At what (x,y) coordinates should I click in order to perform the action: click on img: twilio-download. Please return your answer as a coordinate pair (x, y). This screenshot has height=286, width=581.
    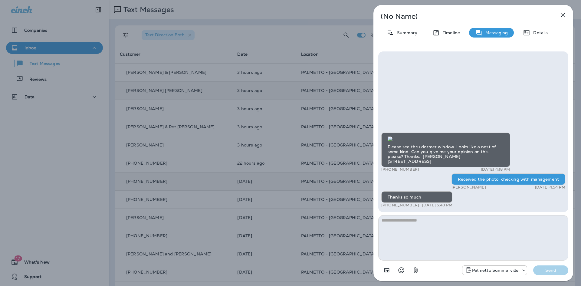
    Looking at the image, I should click on (390, 139).